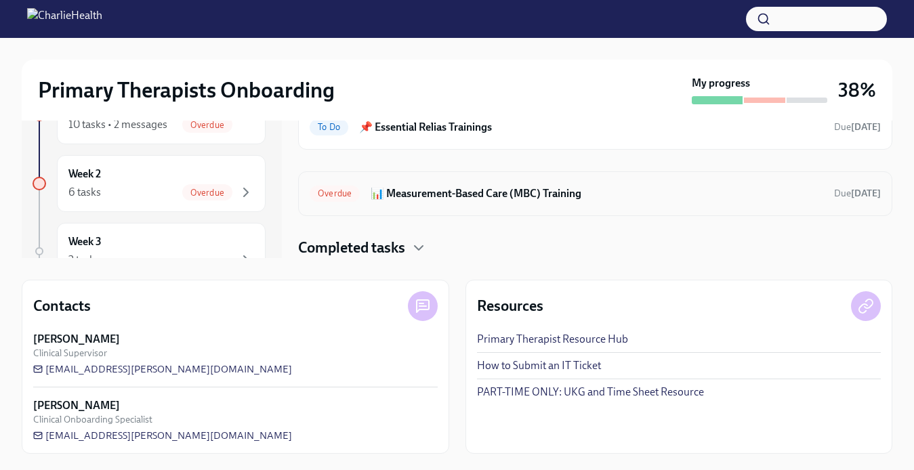 The height and width of the screenshot is (470, 914). Describe the element at coordinates (84, 260) in the screenshot. I see `div: 2 tasks` at that location.